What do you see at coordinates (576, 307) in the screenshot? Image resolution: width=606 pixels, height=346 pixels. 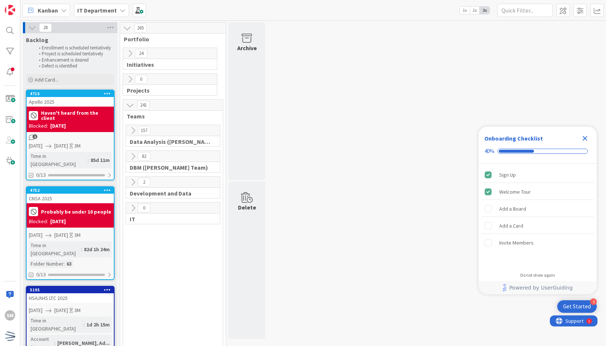 I see `div: Get Started` at bounding box center [576, 307].